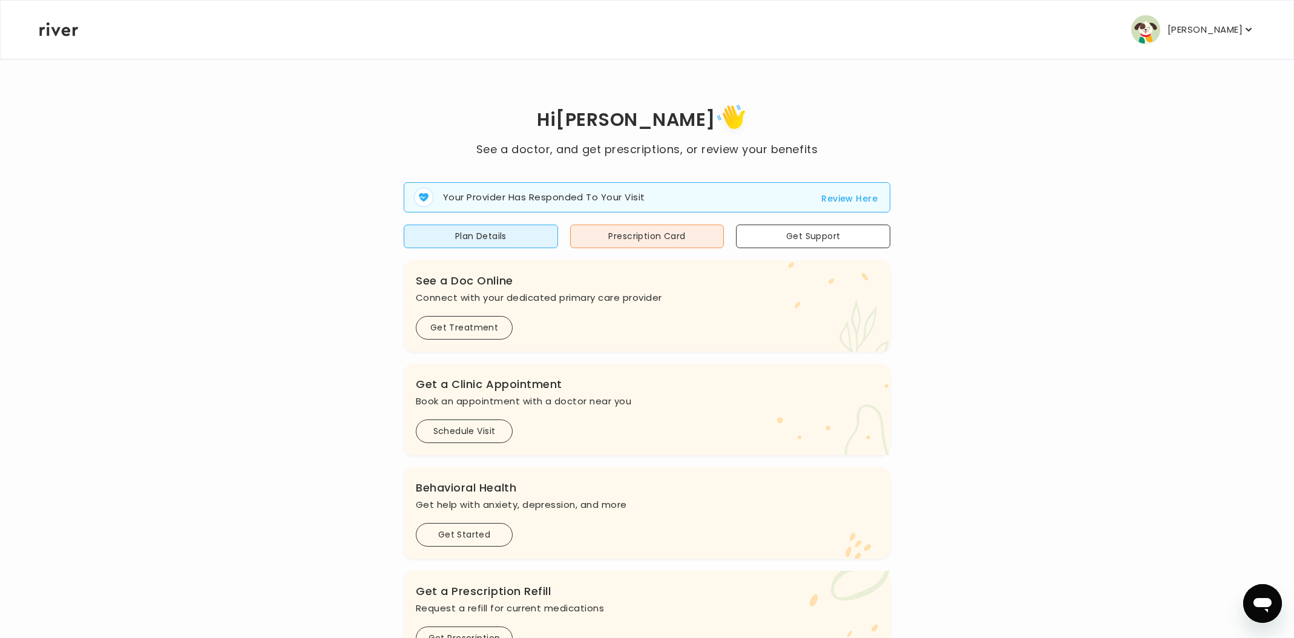 The width and height of the screenshot is (1294, 638). I want to click on button: Get Support, so click(813, 236).